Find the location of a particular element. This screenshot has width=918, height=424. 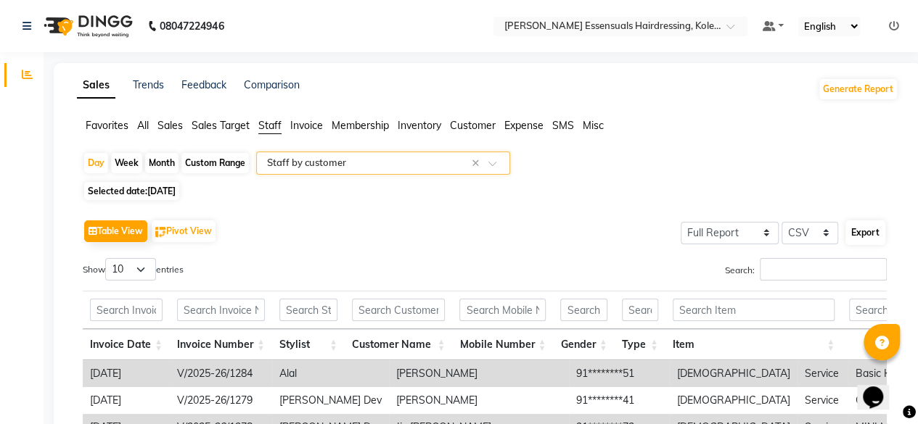

input: Search Item is located at coordinates (753, 310).